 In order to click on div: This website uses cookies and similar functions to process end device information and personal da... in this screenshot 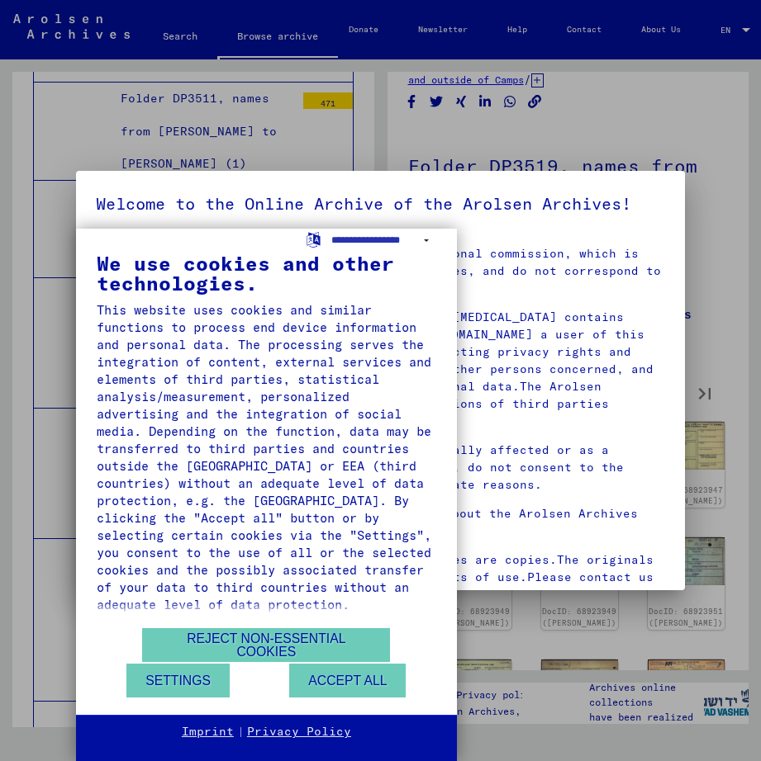, I will do `click(266, 458)`.